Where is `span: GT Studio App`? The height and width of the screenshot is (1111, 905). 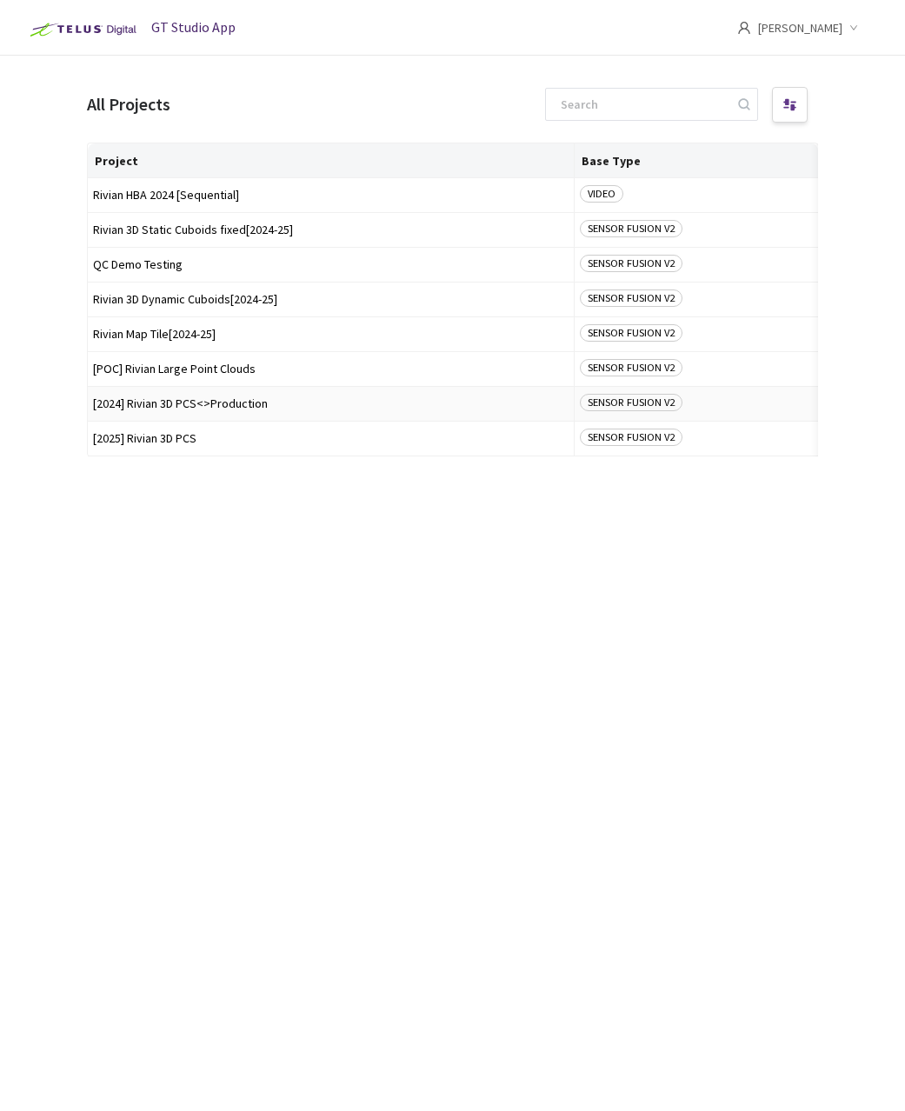
span: GT Studio App is located at coordinates (193, 27).